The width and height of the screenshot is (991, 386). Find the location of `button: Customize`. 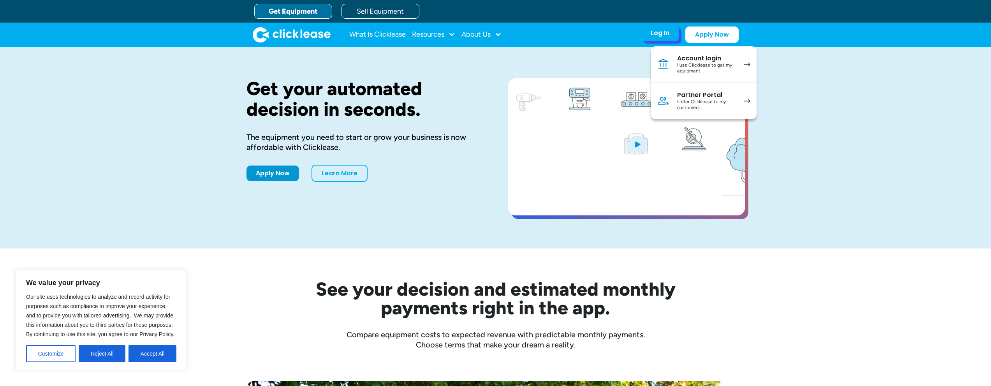

button: Customize is located at coordinates (51, 354).